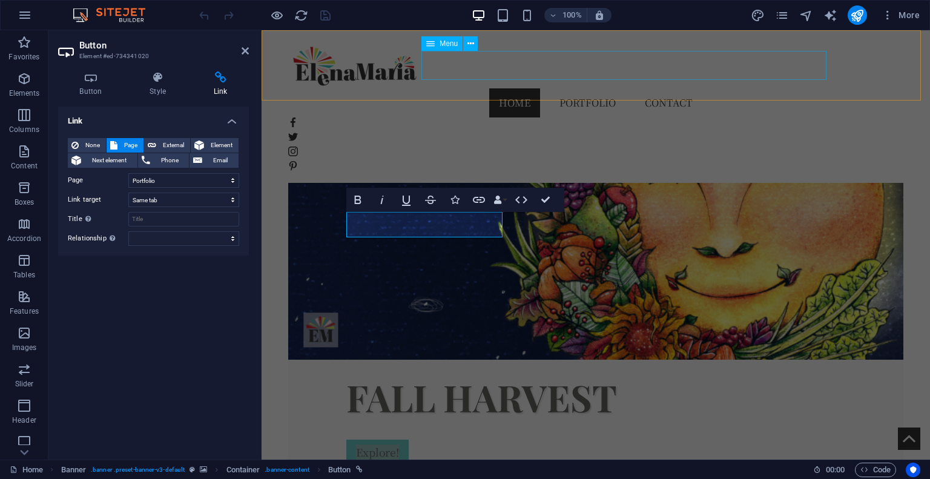  I want to click on h4: Button, so click(93, 84).